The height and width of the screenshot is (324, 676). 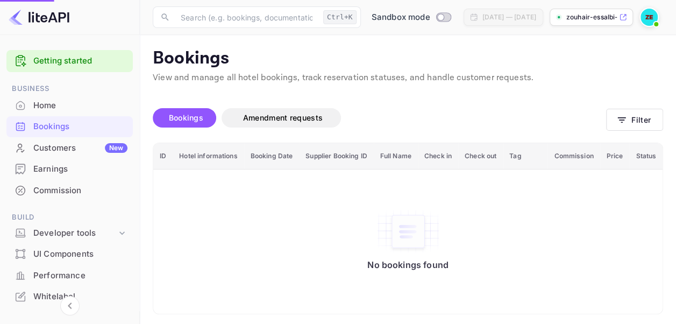 I want to click on span: Bookings, so click(x=186, y=117).